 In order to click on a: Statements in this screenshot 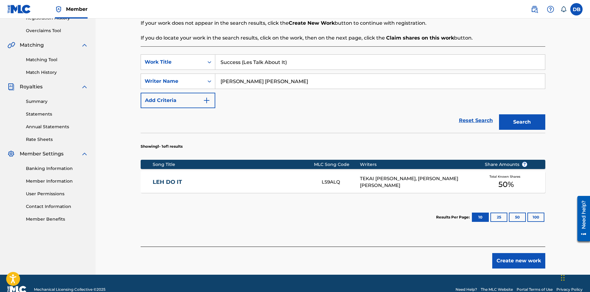, I will do `click(57, 114)`.